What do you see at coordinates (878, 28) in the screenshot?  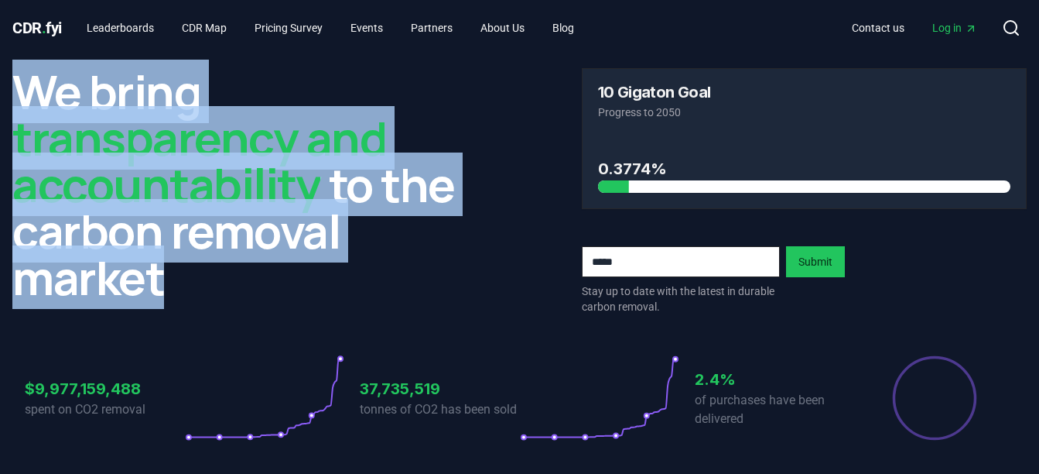 I see `a: Contact us` at bounding box center [878, 28].